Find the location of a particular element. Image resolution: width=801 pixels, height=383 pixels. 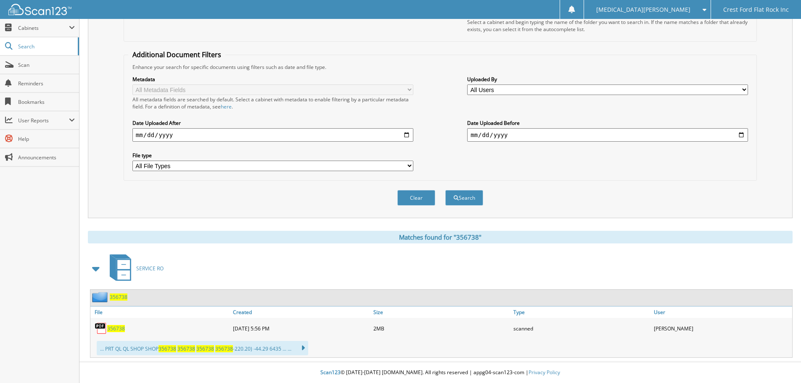

input: end is located at coordinates (608, 135).